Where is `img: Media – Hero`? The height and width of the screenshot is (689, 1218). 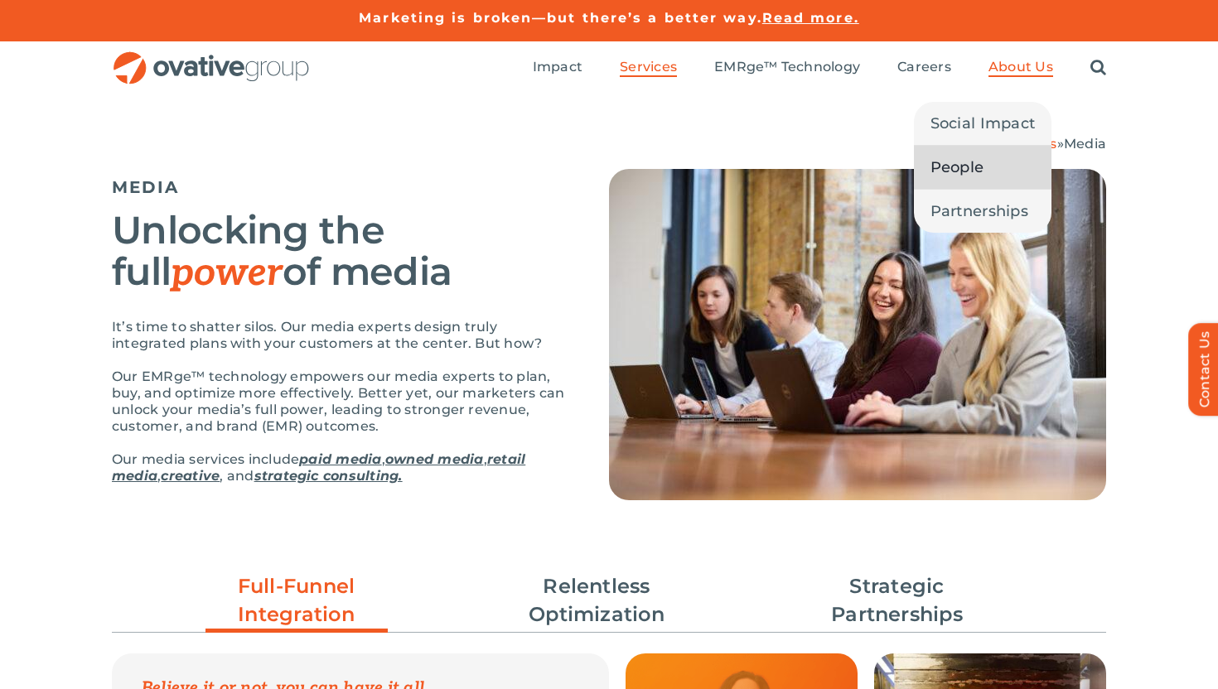
img: Media – Hero is located at coordinates (857, 335).